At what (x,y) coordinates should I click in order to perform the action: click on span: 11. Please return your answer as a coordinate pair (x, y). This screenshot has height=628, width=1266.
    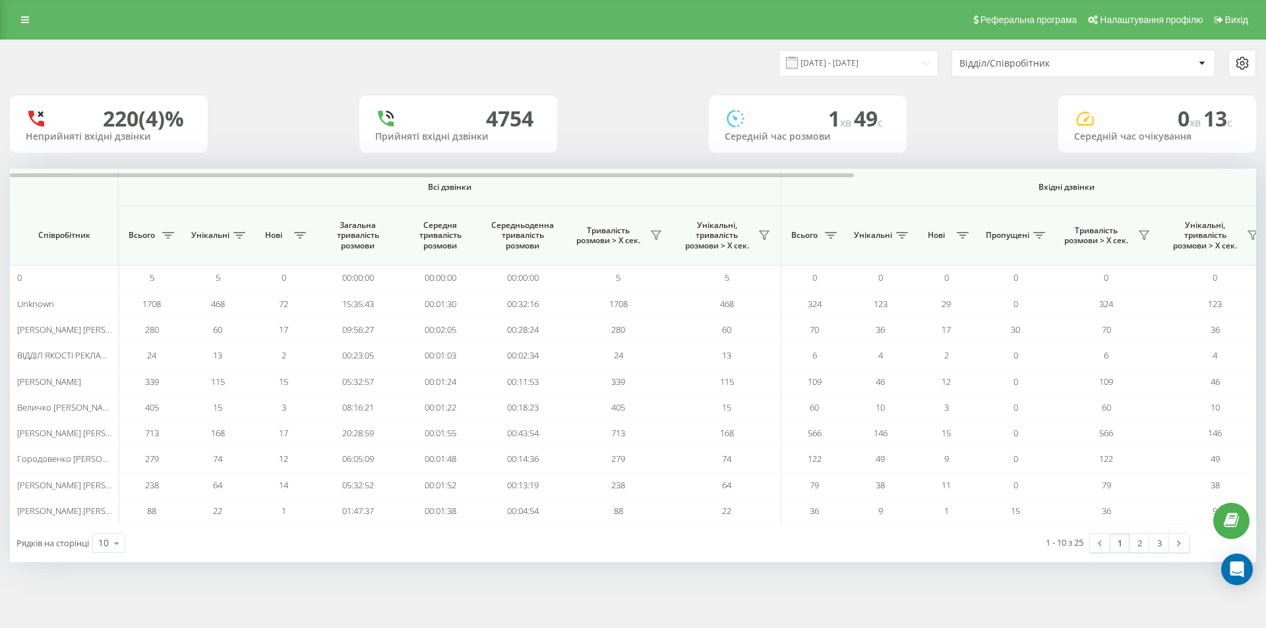
    Looking at the image, I should click on (946, 485).